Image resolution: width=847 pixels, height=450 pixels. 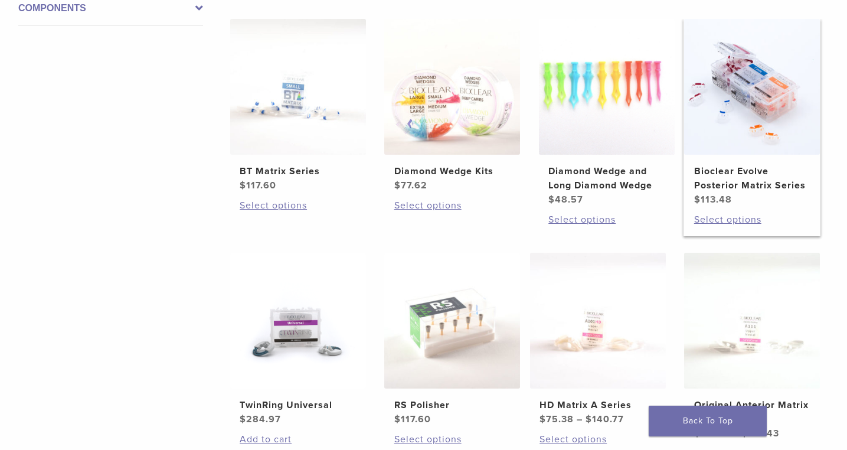 I want to click on h2: Diamond Wedge and Long Diamond Wedge, so click(x=606, y=178).